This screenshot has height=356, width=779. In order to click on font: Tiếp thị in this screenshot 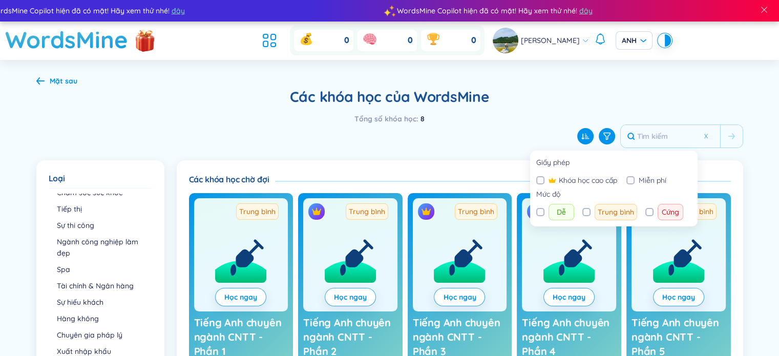, I will do `click(69, 209)`.